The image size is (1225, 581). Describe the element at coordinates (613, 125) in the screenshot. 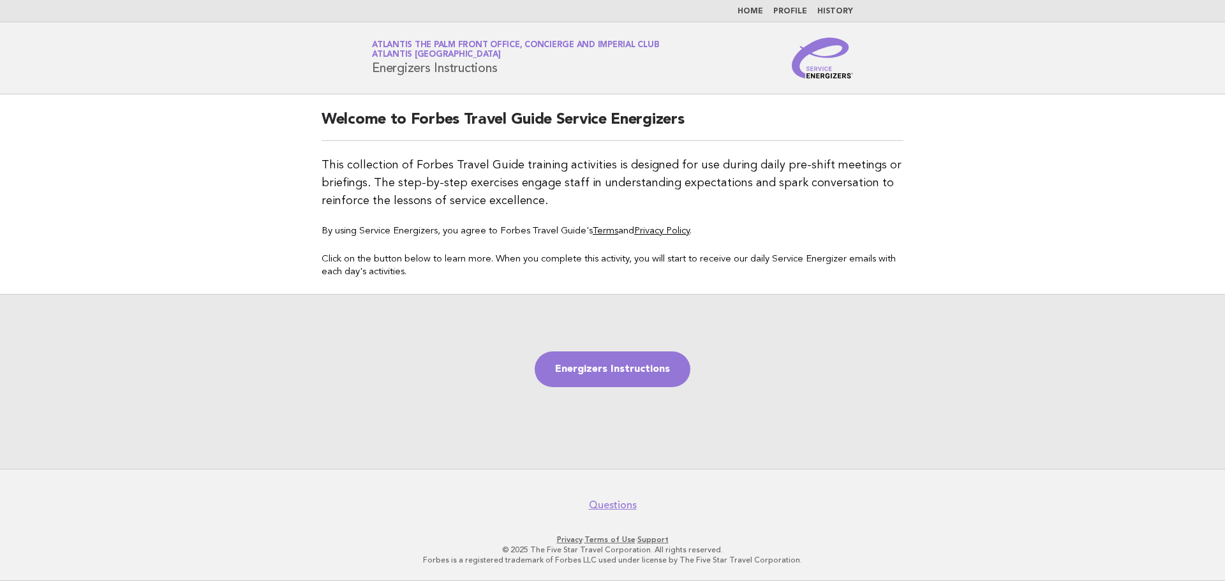

I see `h2: Welcome to Forbes Travel Guide Service Energizers` at that location.